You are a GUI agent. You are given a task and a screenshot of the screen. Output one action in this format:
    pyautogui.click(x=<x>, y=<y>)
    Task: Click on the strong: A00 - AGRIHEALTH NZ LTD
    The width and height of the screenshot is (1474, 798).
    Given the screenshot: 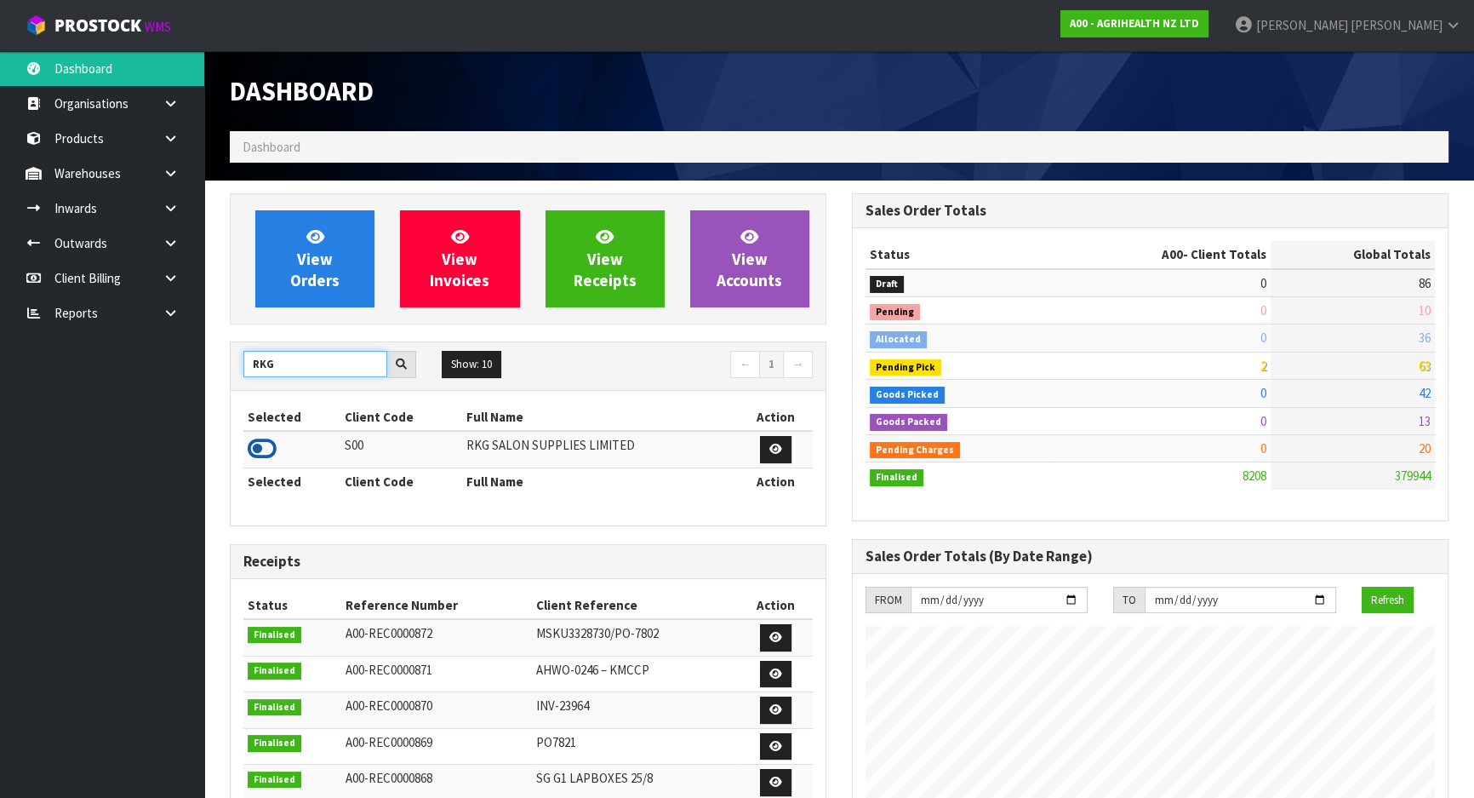 What is the action you would take?
    pyautogui.click(x=1135, y=23)
    